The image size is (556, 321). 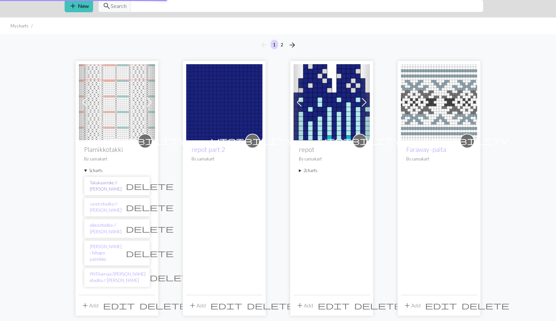 What do you see at coordinates (332, 149) in the screenshot?
I see `h2: repot` at bounding box center [332, 149].